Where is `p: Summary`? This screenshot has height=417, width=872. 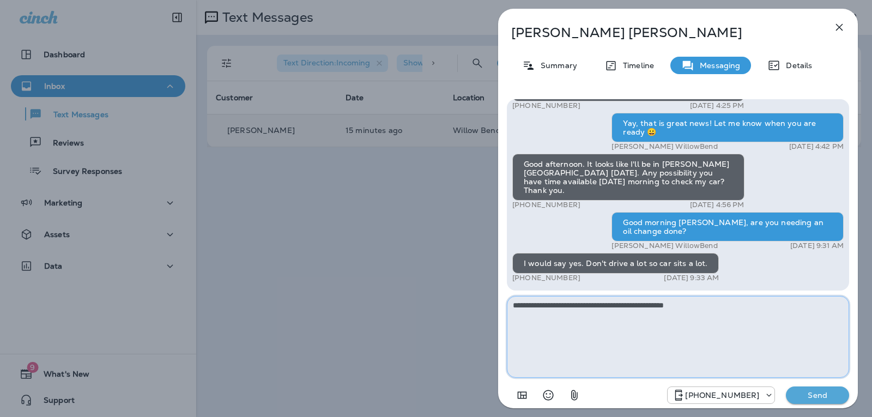
p: Summary is located at coordinates (556, 65).